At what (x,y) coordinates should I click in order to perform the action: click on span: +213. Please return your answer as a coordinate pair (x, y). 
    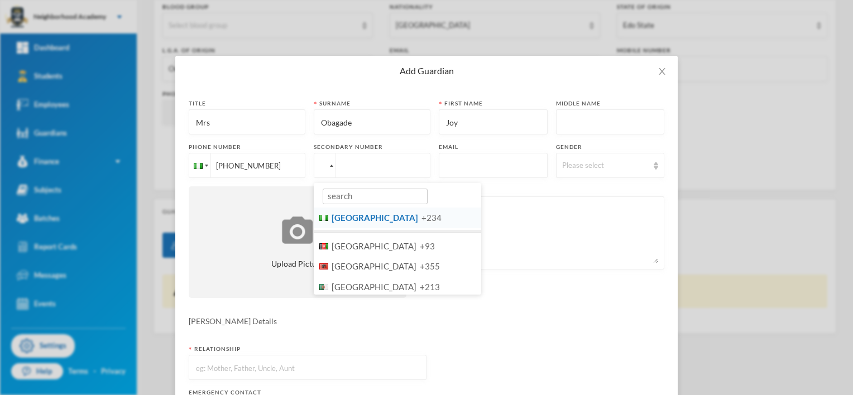
    Looking at the image, I should click on (430, 287).